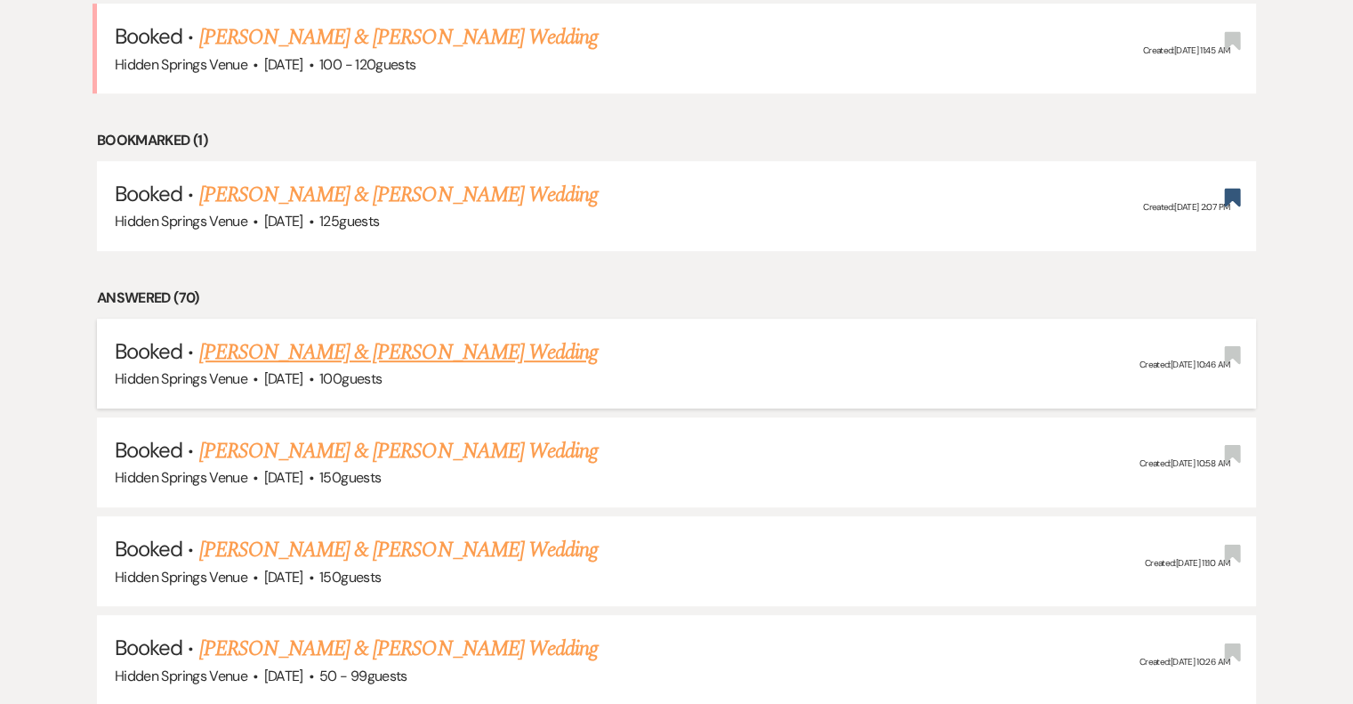 Image resolution: width=1353 pixels, height=704 pixels. Describe the element at coordinates (351, 378) in the screenshot. I see `span: 100 guests` at that location.